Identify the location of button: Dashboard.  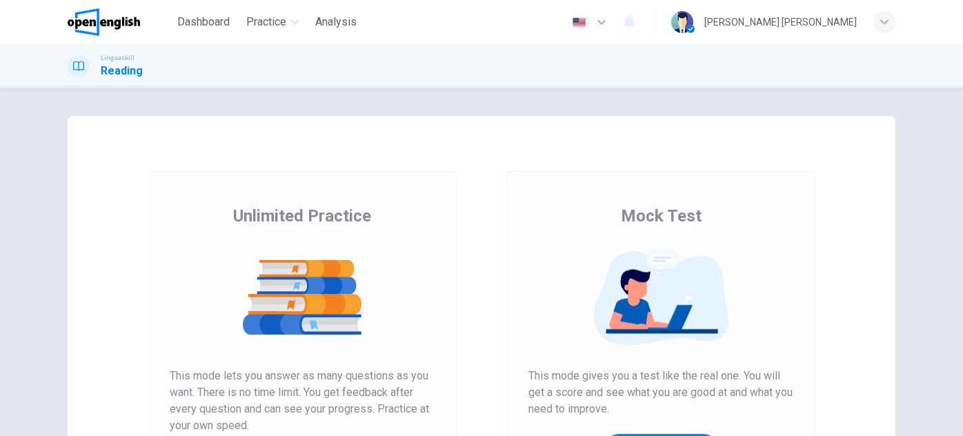
(203, 22).